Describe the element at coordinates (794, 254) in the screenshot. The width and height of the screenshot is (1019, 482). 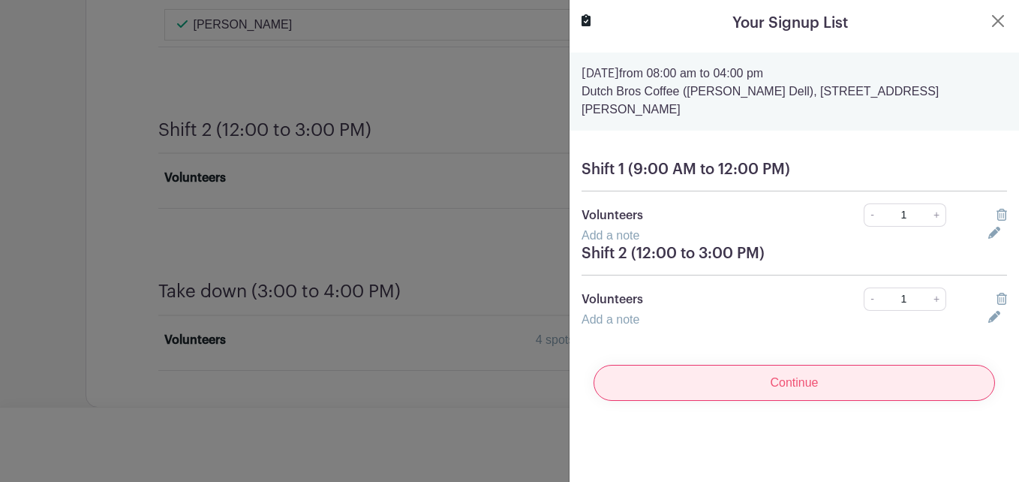
I see `h5: Shift 2 (12:00 to 3:00 PM)` at that location.